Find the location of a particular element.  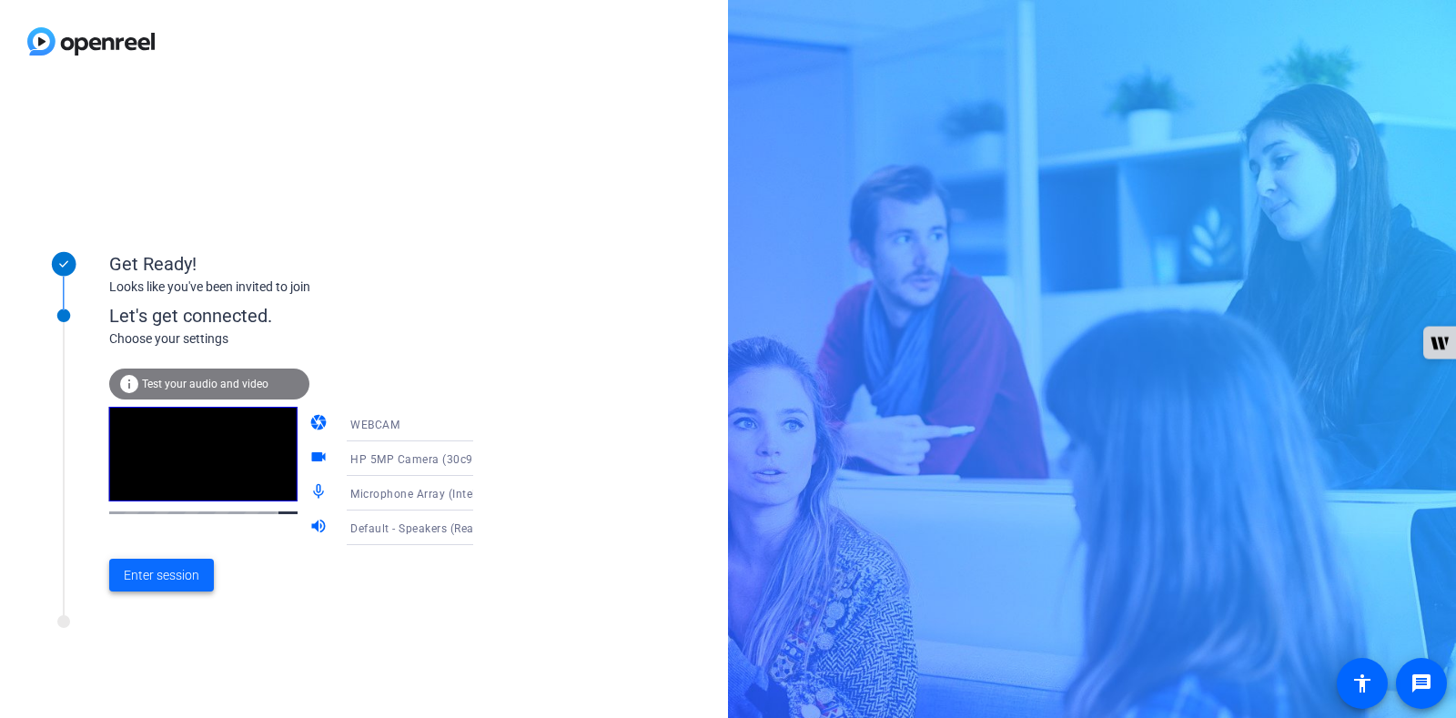

mat-icon: volume_up is located at coordinates (320, 528).